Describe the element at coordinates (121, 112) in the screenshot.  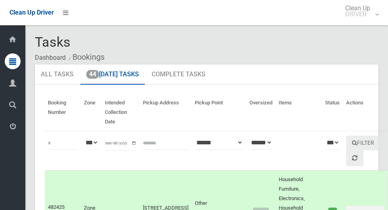
I see `th: Intended Collection Date` at that location.